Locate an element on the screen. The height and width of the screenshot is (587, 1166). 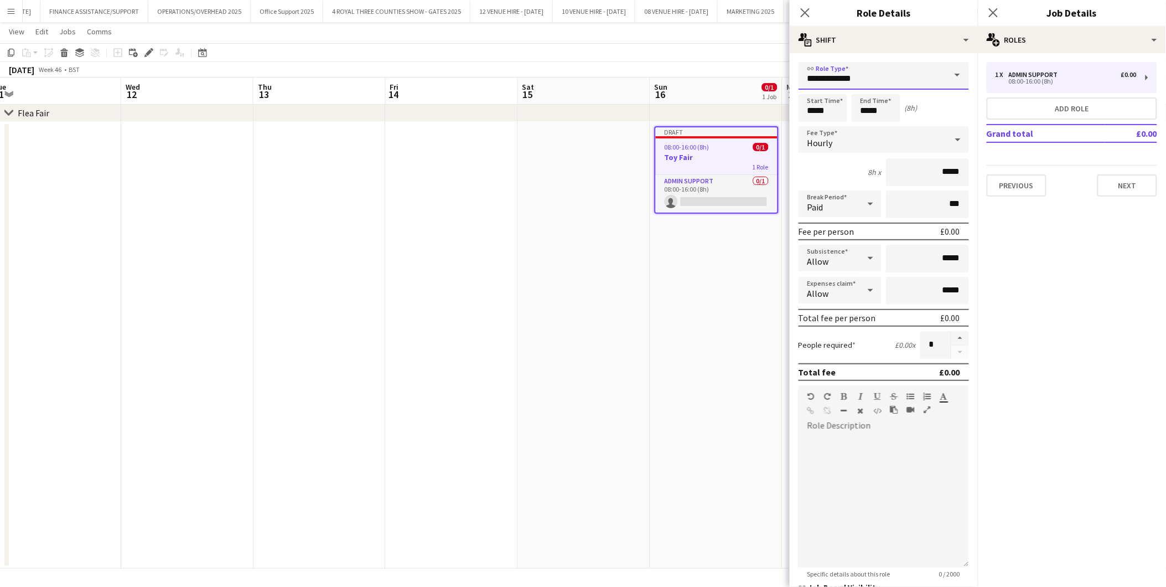
button: OPERATIONS/OVERHEAD 2025 is located at coordinates (199, 11).